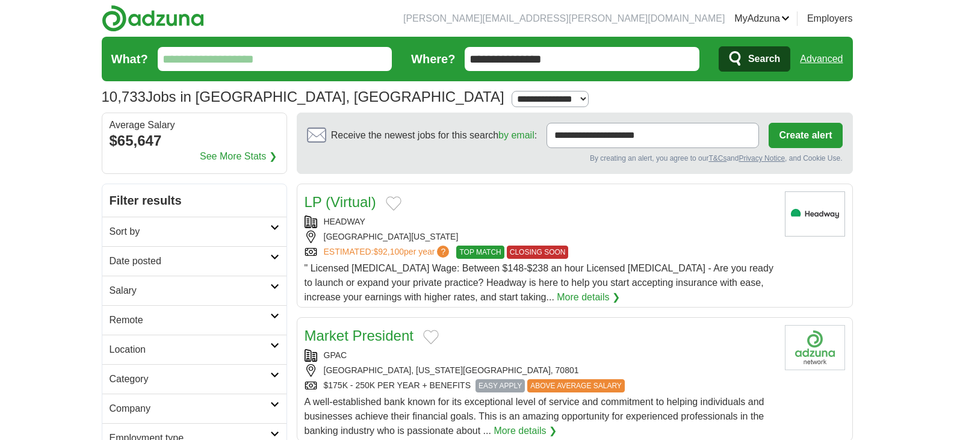  Describe the element at coordinates (194, 408) in the screenshot. I see `a: Company` at that location.